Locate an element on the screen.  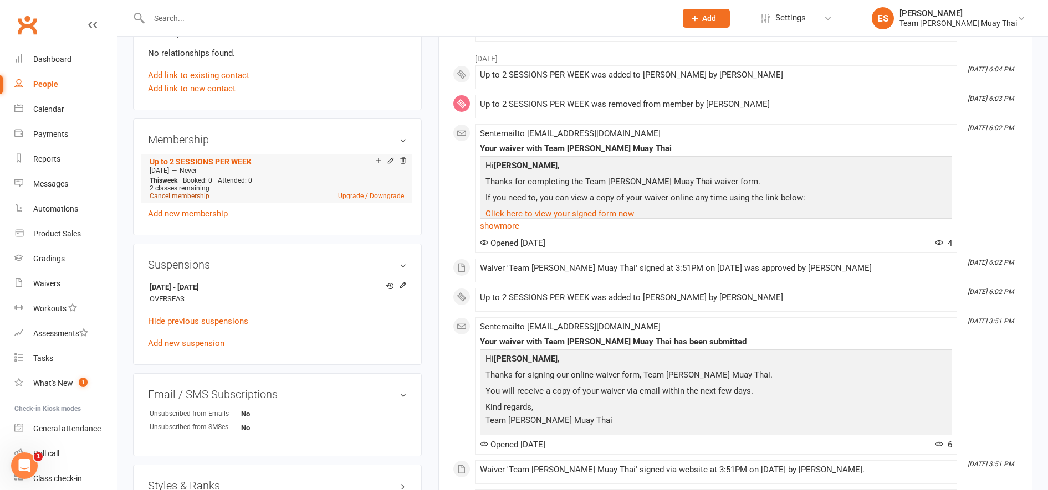
div: General attendance is located at coordinates (67, 429).